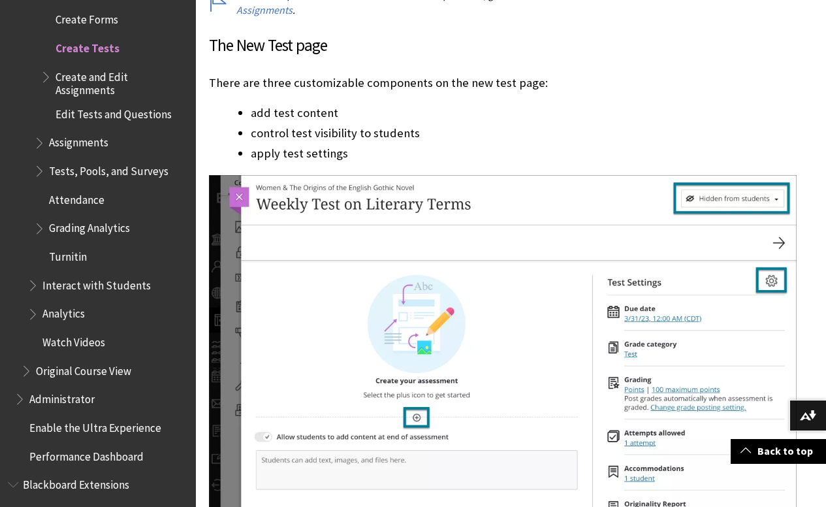 The image size is (826, 507). Describe the element at coordinates (108, 169) in the screenshot. I see `span: Tests, Pools, and Surveys` at that location.